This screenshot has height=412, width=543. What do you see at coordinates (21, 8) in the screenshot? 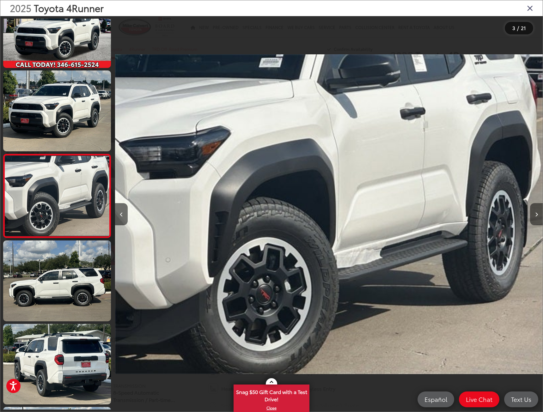
I see `span: 2025` at bounding box center [21, 8].